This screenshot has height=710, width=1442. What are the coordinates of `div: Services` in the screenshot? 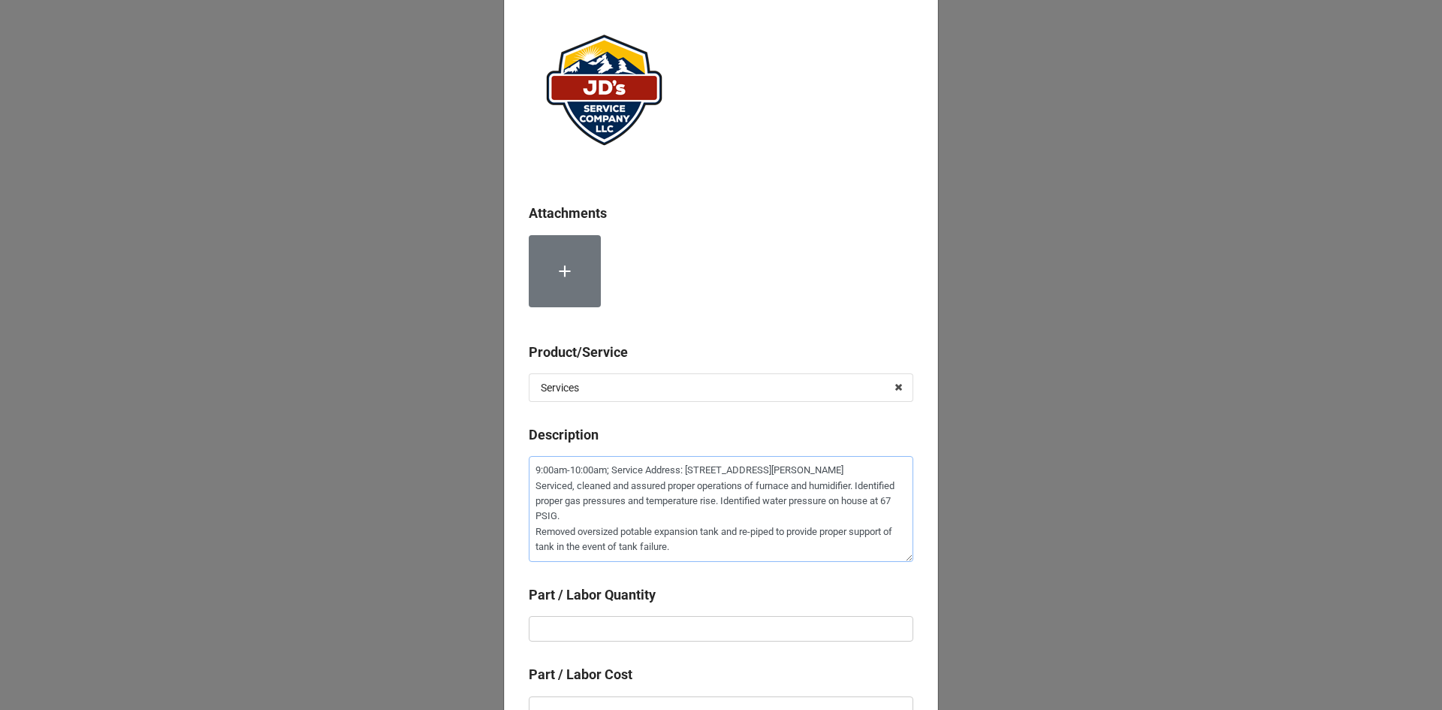 It's located at (560, 388).